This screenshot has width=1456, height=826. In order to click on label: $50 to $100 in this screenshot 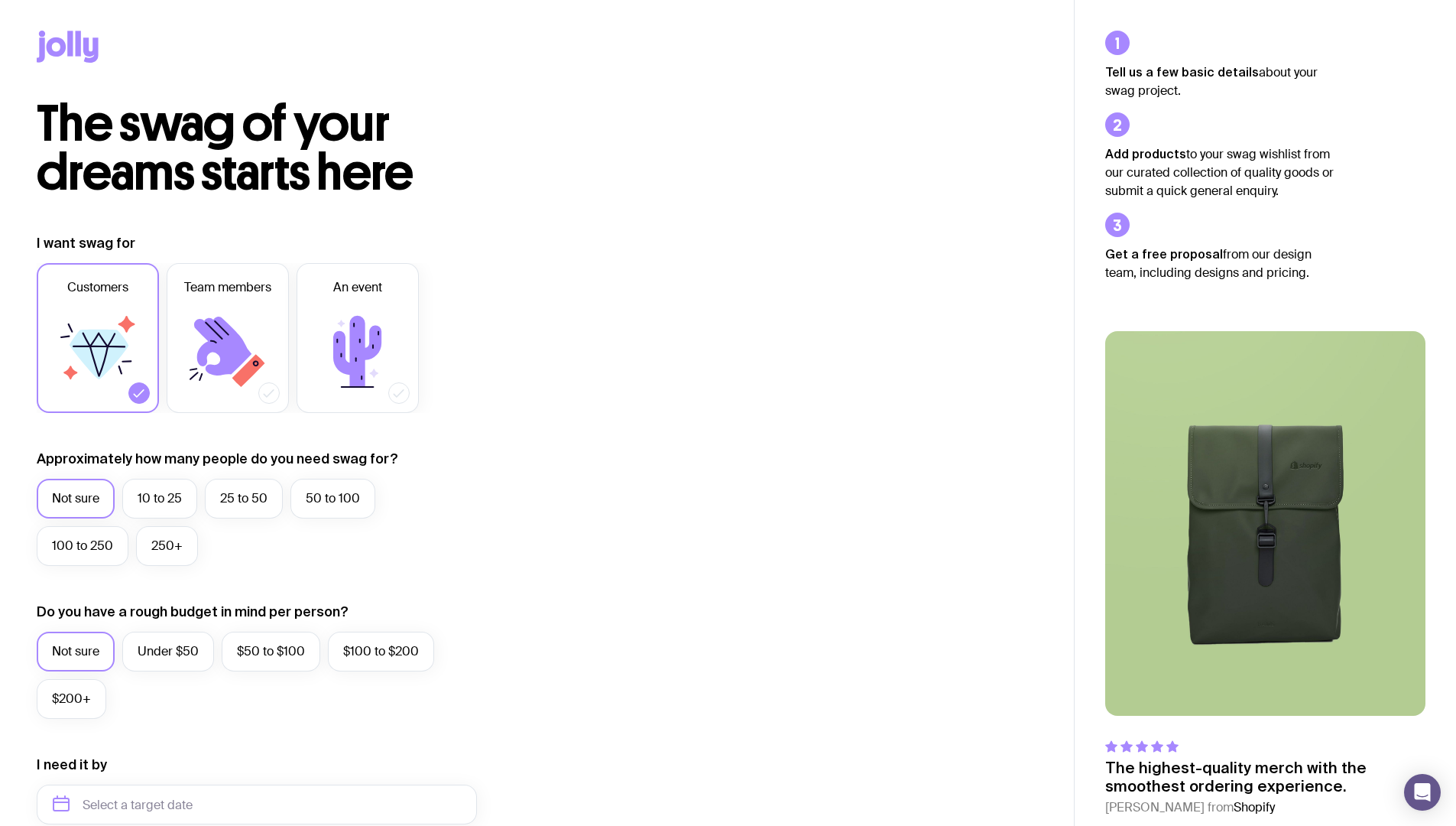, I will do `click(271, 652)`.